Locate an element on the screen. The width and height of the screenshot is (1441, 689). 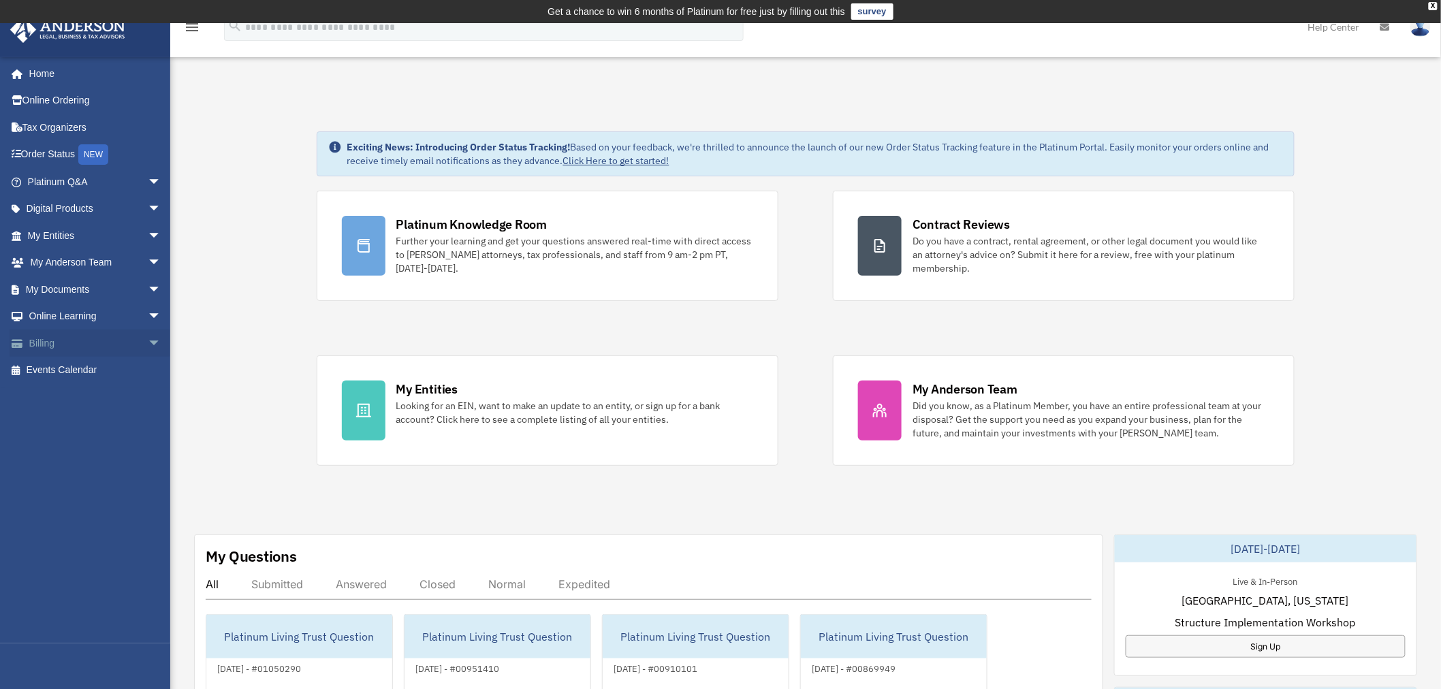
div: Normal is located at coordinates (507, 584).